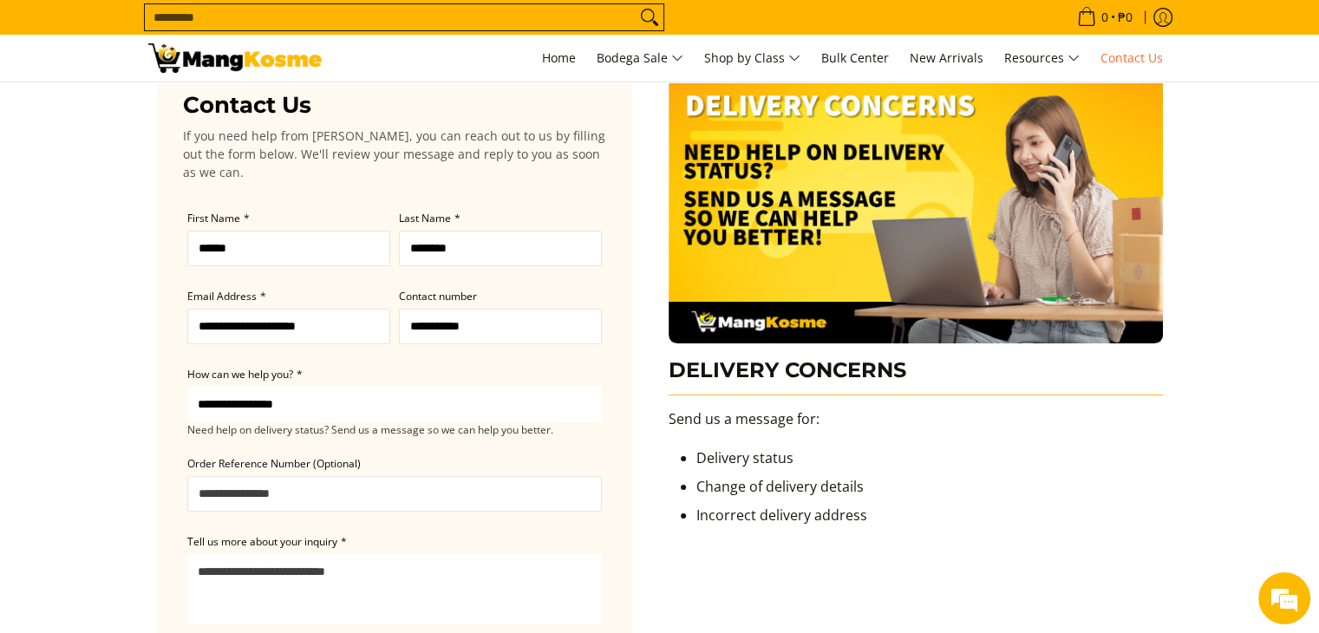 The width and height of the screenshot is (1319, 633). I want to click on span: Contact number, so click(438, 296).